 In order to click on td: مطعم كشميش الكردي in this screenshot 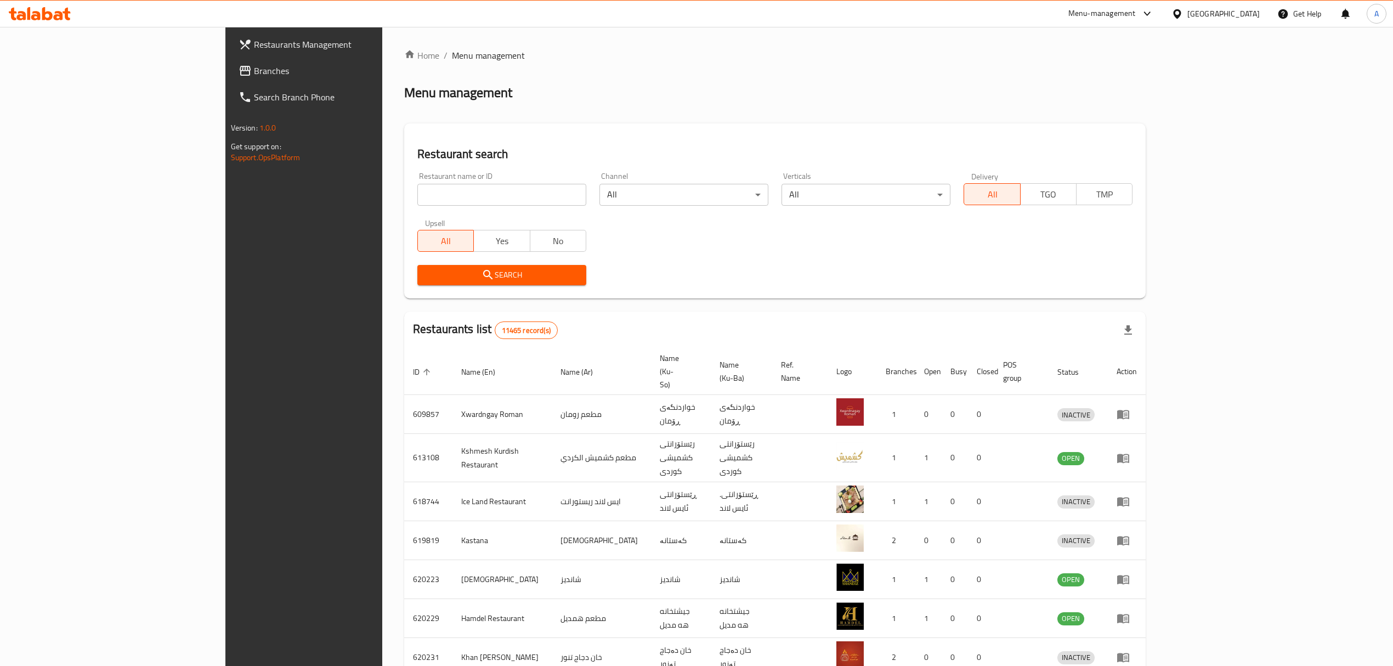, I will do `click(601, 458)`.